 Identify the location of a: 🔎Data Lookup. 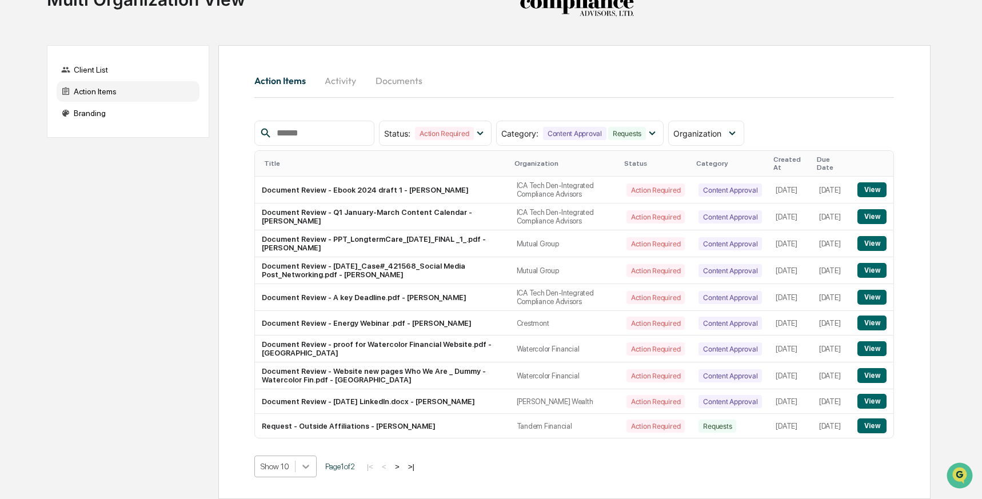
(42, 171).